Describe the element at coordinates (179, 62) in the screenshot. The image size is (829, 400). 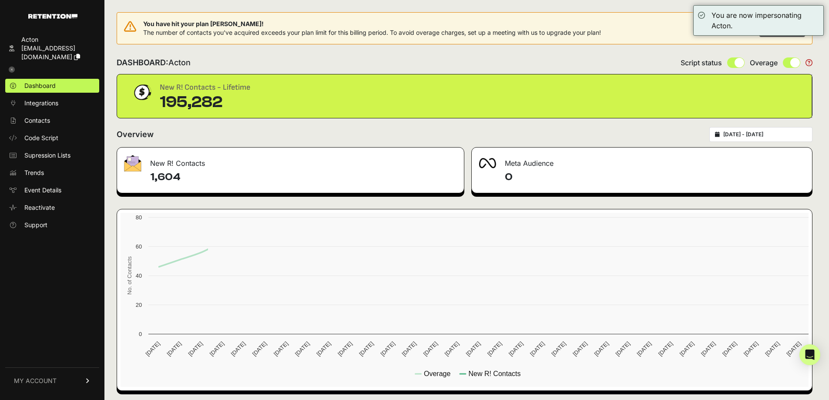
I see `span: Acton` at that location.